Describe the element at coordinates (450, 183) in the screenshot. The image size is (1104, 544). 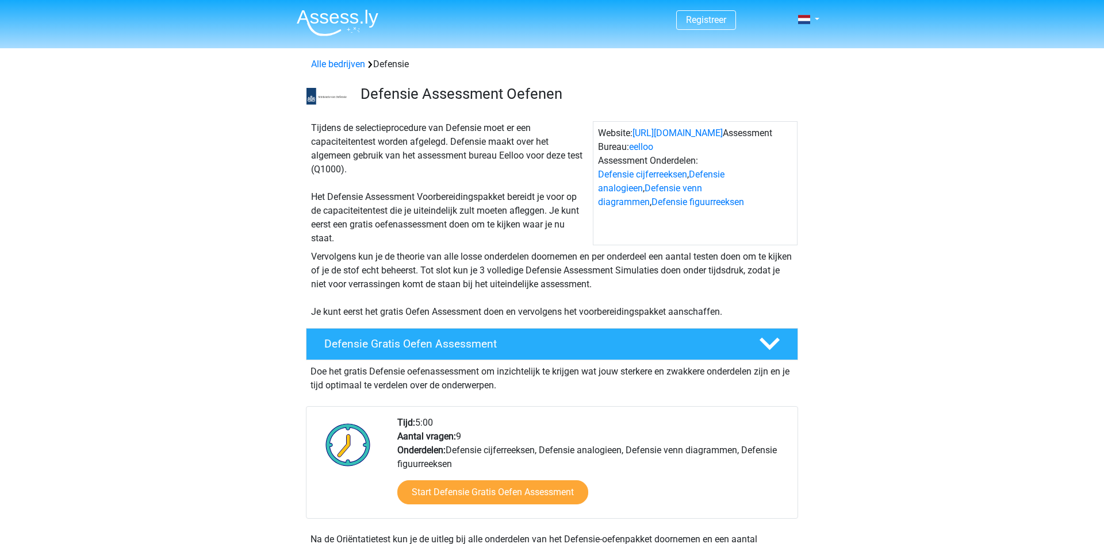
I see `div: Tijdens de selectieprocedure van Defensie moet er een capaciteitentest worden afgelegd. Defensie ...` at that location.